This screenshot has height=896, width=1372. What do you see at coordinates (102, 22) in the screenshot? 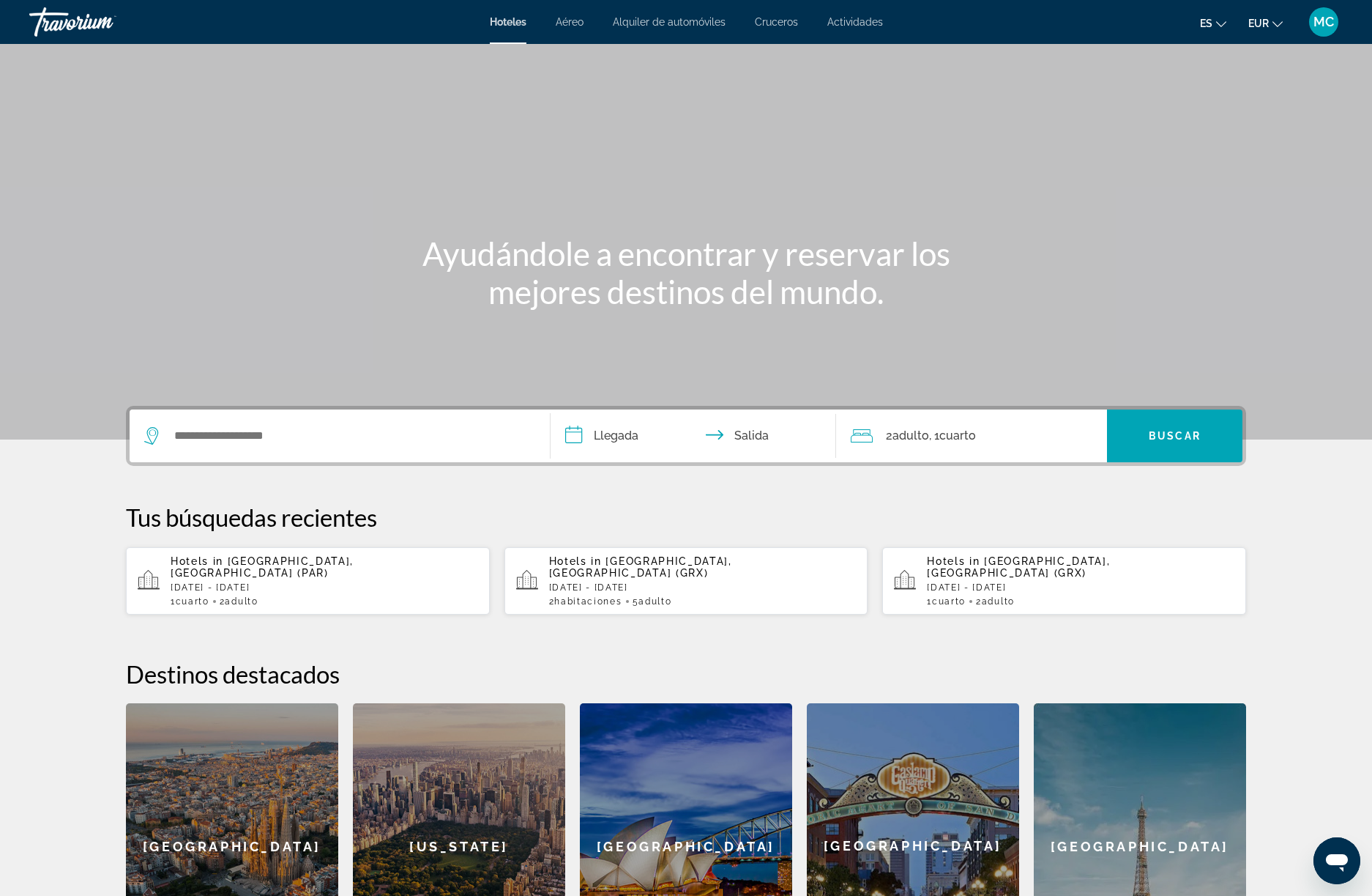
I see `a: Travorium` at bounding box center [102, 22].